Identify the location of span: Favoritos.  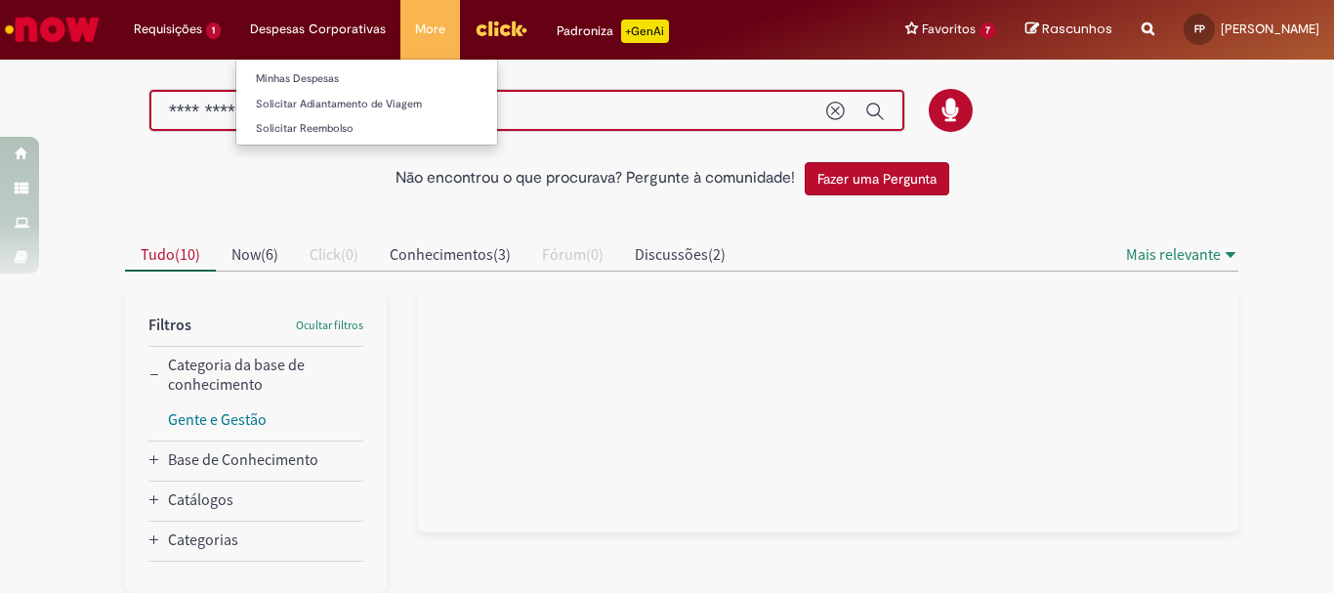
(948, 29).